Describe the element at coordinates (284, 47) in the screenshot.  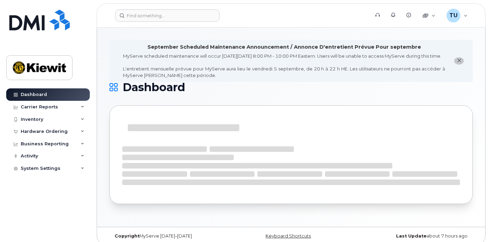
I see `div: September Scheduled Maintenance Announcement / Annonce D'entretient Prévue Pour septembre` at that location.